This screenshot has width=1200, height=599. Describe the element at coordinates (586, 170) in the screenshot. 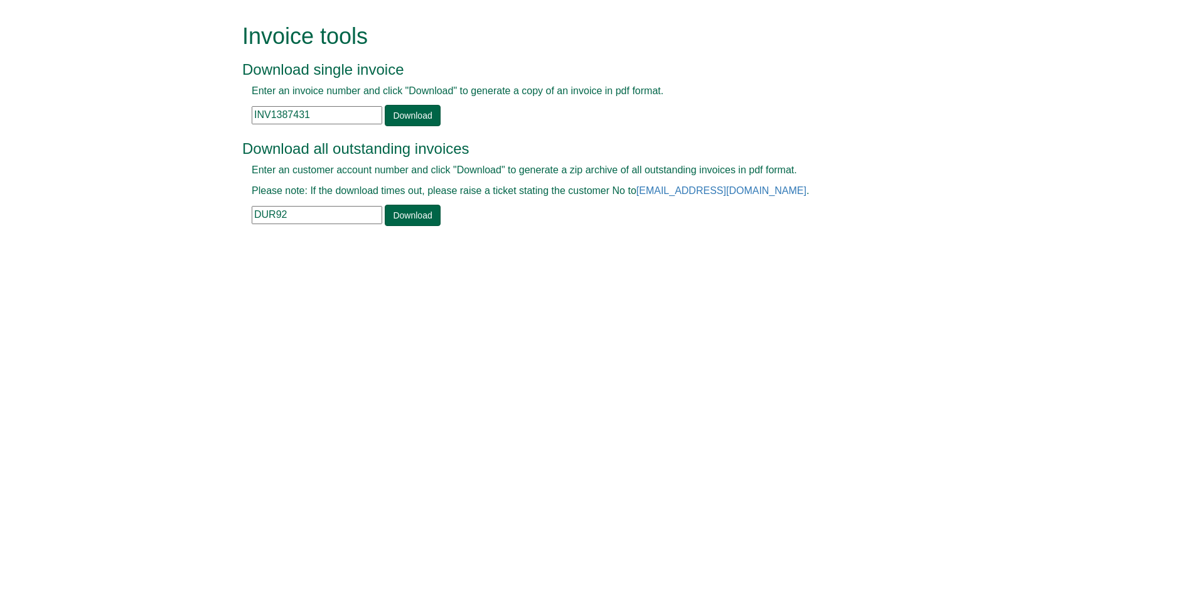

I see `p: Enter an customer account number and click "Download" to generate a zip archive of all outstandin...` at that location.